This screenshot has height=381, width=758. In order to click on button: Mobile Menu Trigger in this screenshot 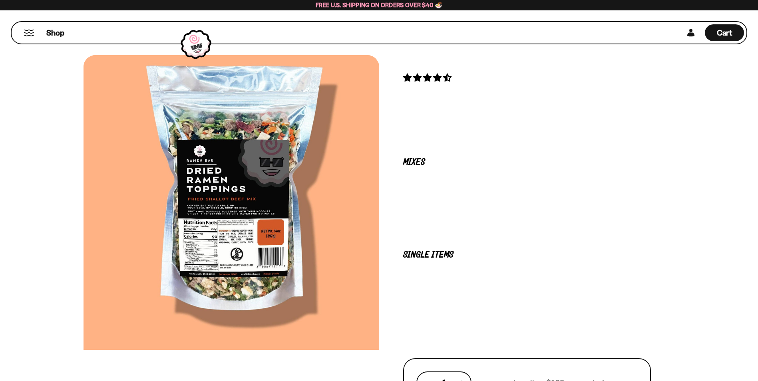, I will do `click(29, 33)`.